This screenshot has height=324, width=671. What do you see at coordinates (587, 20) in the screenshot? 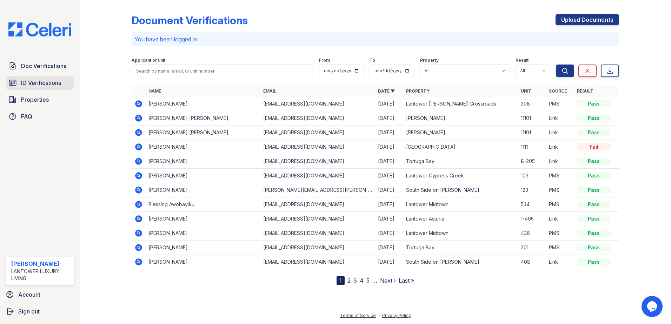
I see `a: Upload Documents` at bounding box center [587, 20].